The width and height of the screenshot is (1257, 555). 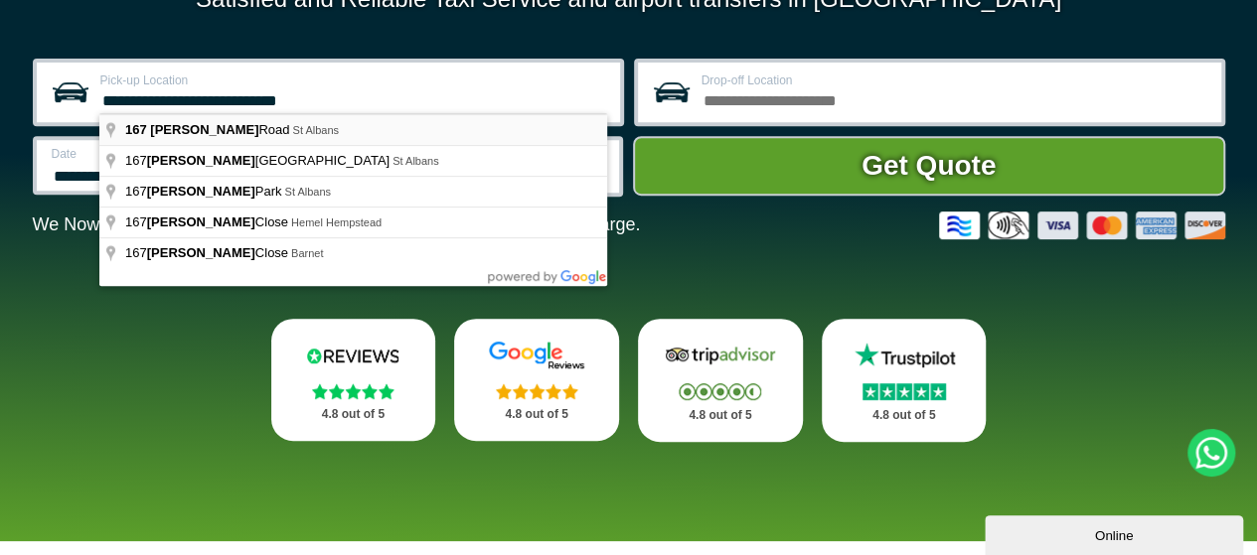 I want to click on img: Trustpilot, so click(x=904, y=356).